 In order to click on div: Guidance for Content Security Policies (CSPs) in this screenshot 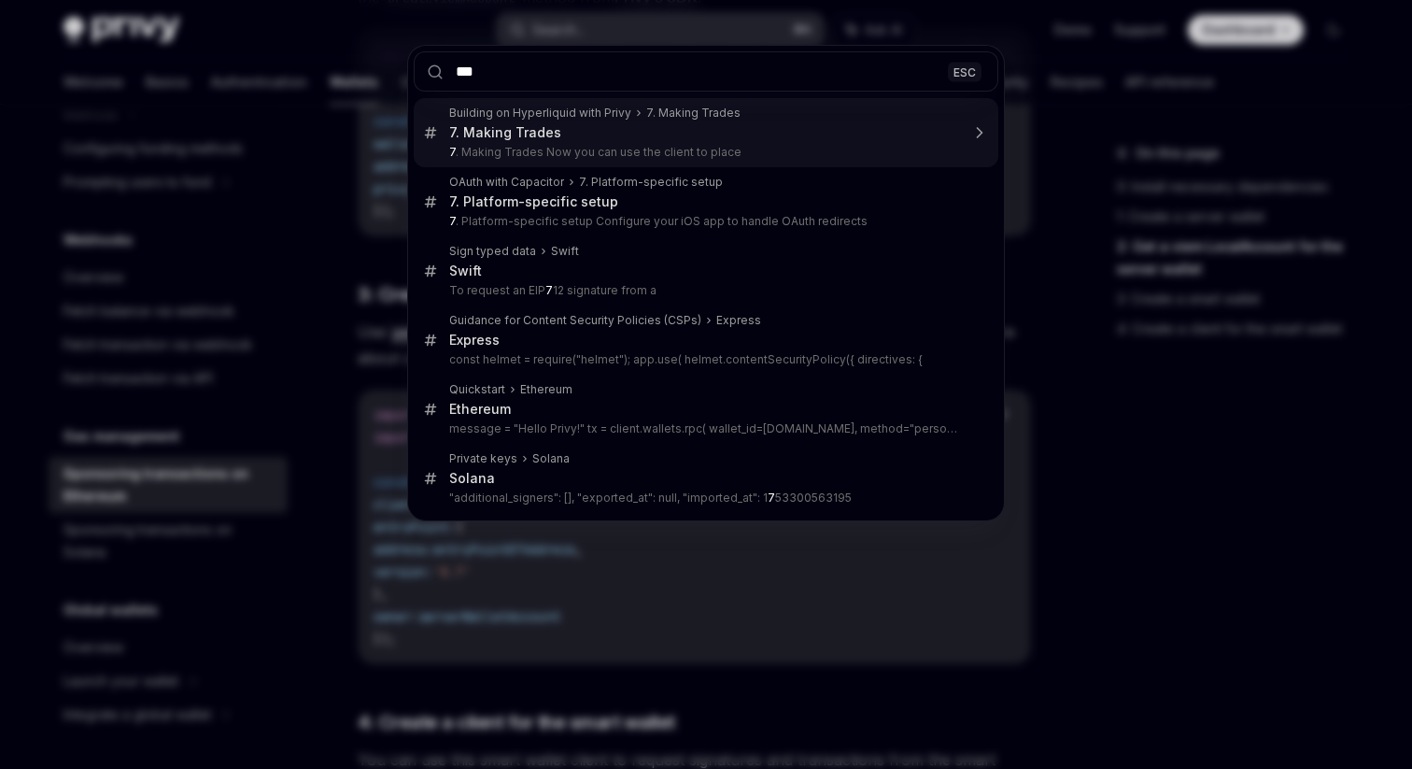, I will do `click(575, 320)`.